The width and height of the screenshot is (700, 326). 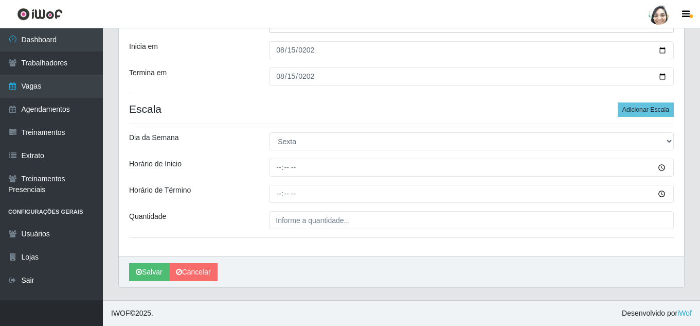 What do you see at coordinates (149, 272) in the screenshot?
I see `button: Salvar` at bounding box center [149, 272].